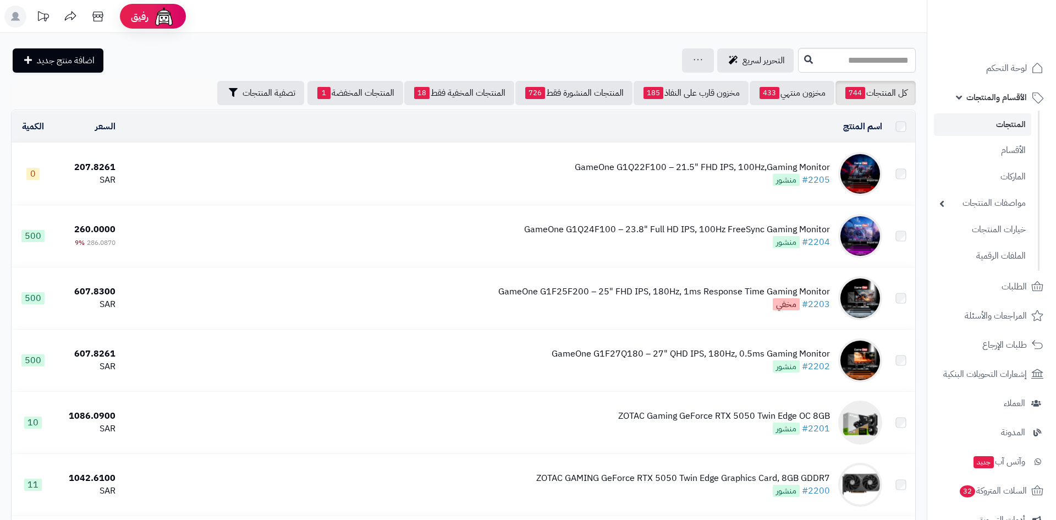  What do you see at coordinates (860, 422) in the screenshot?
I see `img: ZOTAC Gaming GeForce RTX 5050 Twin Edge OC 8GB` at bounding box center [860, 422].